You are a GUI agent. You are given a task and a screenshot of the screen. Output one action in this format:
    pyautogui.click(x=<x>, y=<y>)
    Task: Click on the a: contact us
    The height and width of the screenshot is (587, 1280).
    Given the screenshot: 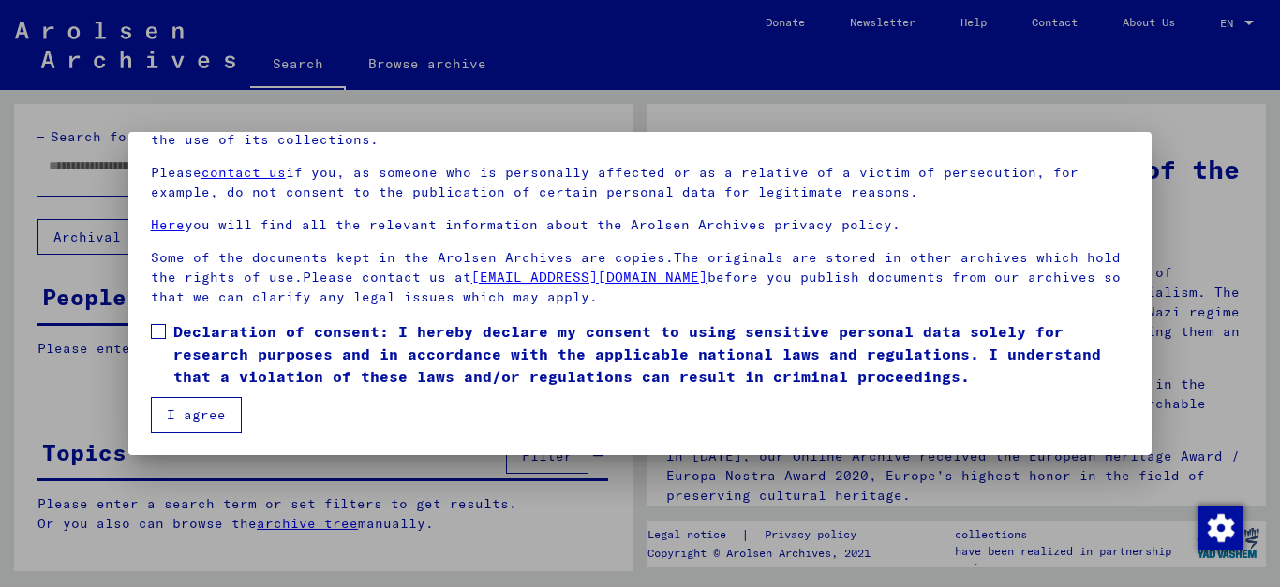 What is the action you would take?
    pyautogui.click(x=244, y=172)
    